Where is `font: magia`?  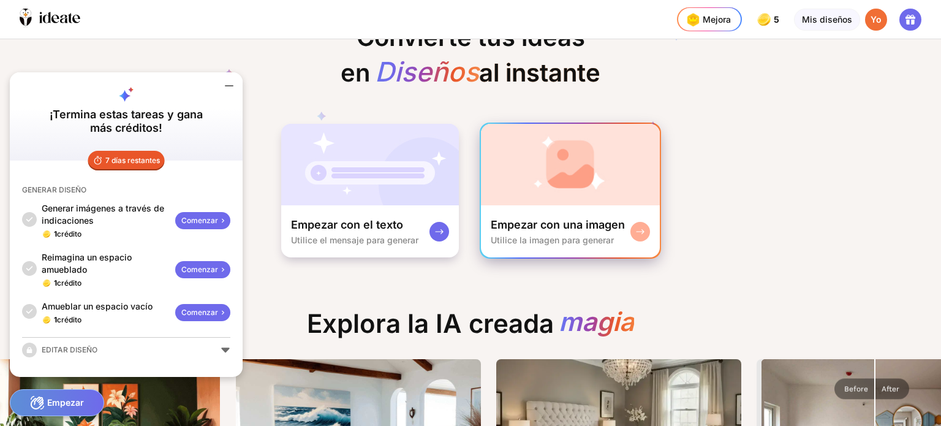
font: magia is located at coordinates (596, 321).